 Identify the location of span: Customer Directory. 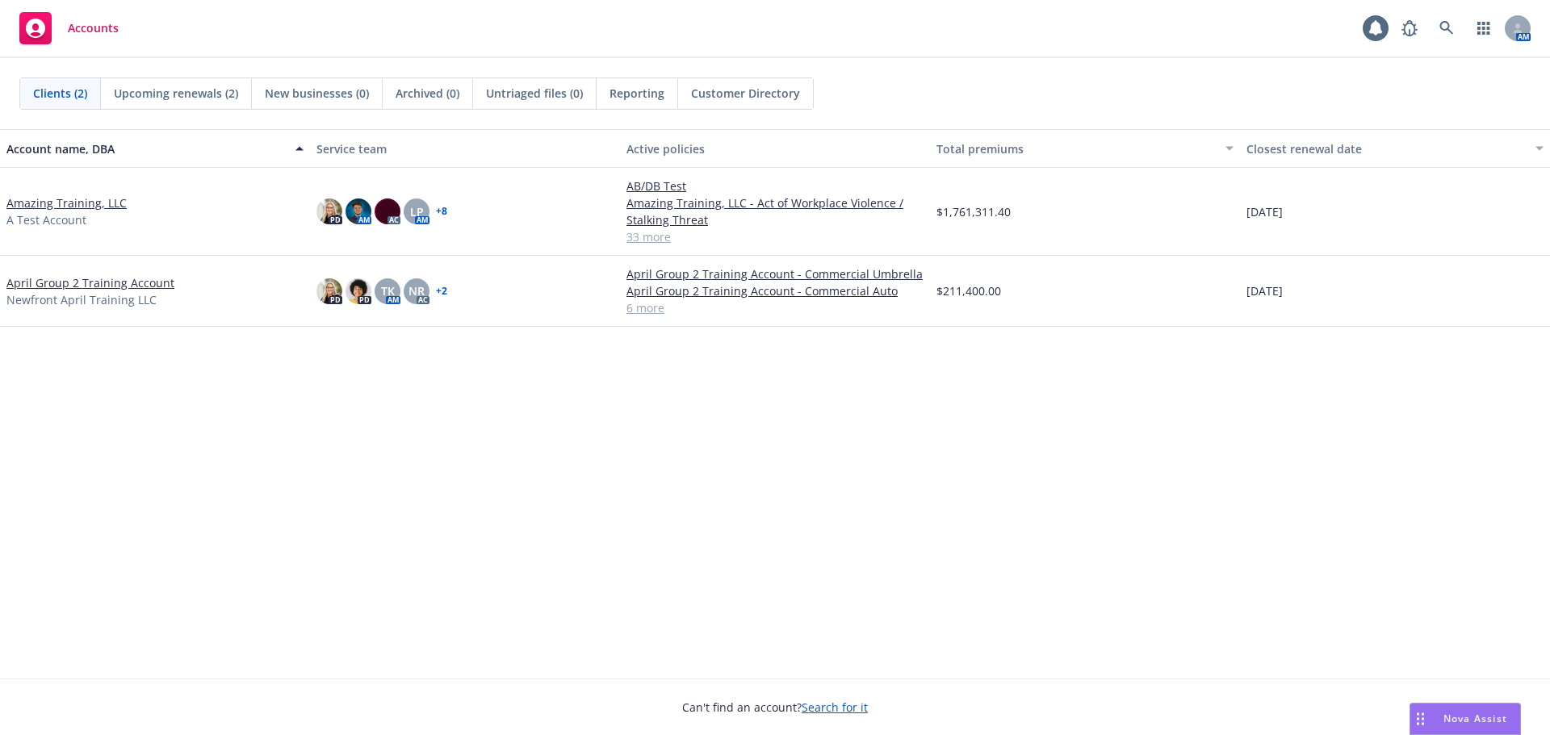
(745, 93).